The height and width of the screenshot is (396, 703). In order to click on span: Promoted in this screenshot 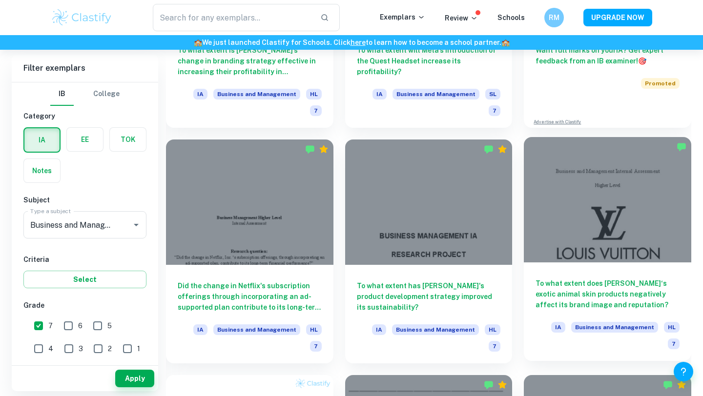, I will do `click(660, 83)`.